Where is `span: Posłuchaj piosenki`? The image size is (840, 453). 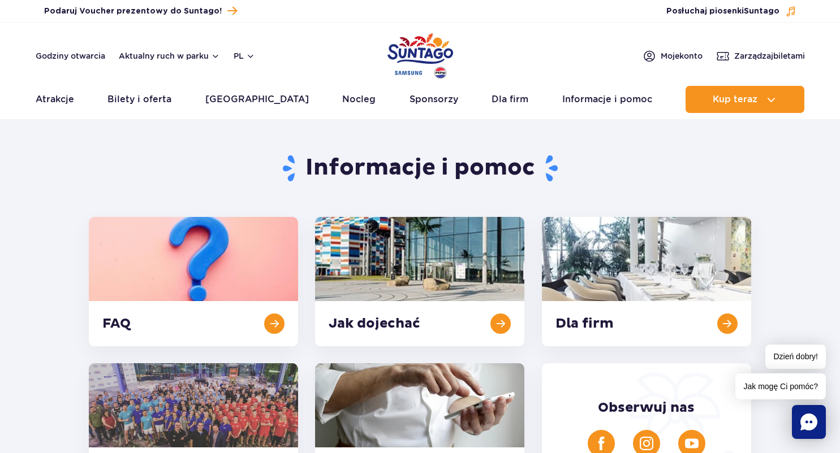 span: Posłuchaj piosenki is located at coordinates (723, 11).